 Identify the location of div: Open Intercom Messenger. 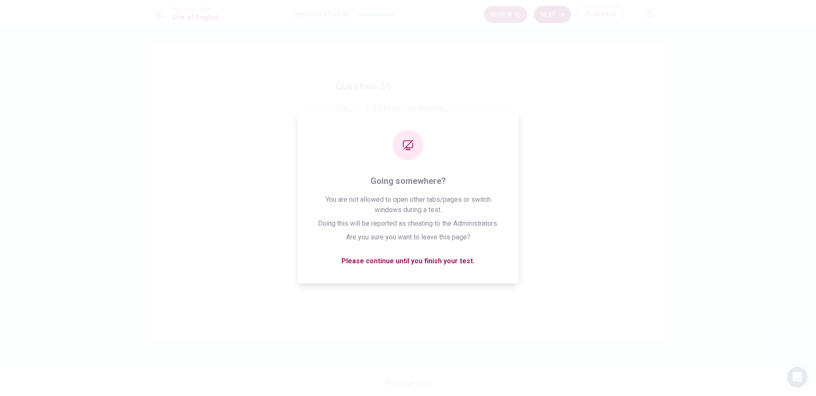
(797, 377).